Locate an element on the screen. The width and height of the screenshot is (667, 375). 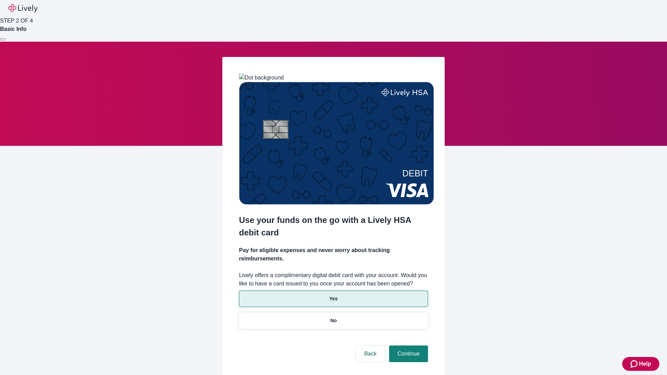
button: Zendesk support iconHelp is located at coordinates (641, 364).